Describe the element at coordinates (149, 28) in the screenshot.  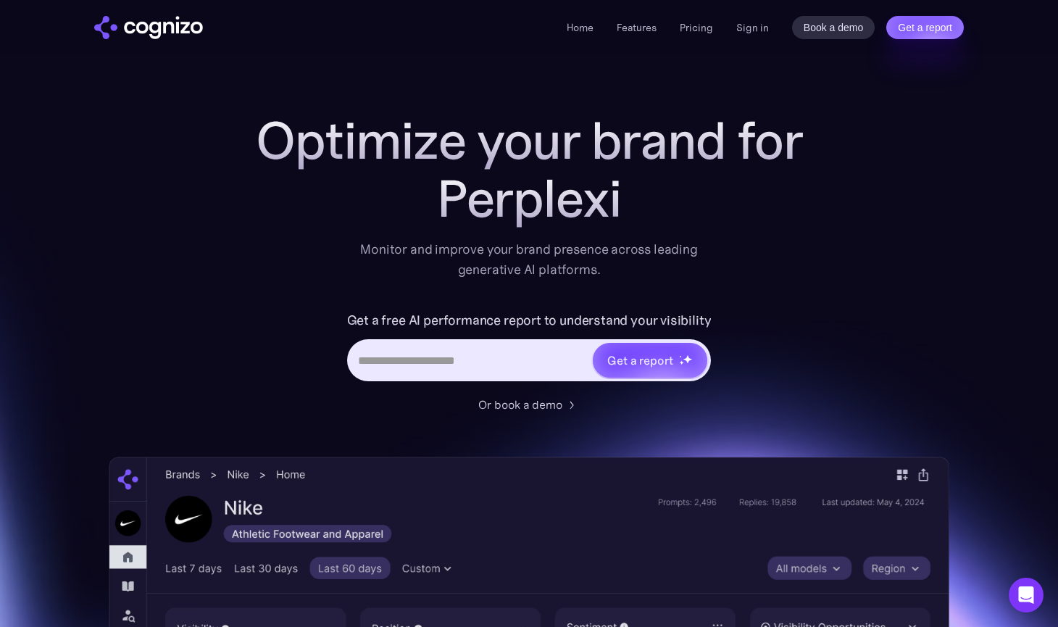
I see `a: home` at that location.